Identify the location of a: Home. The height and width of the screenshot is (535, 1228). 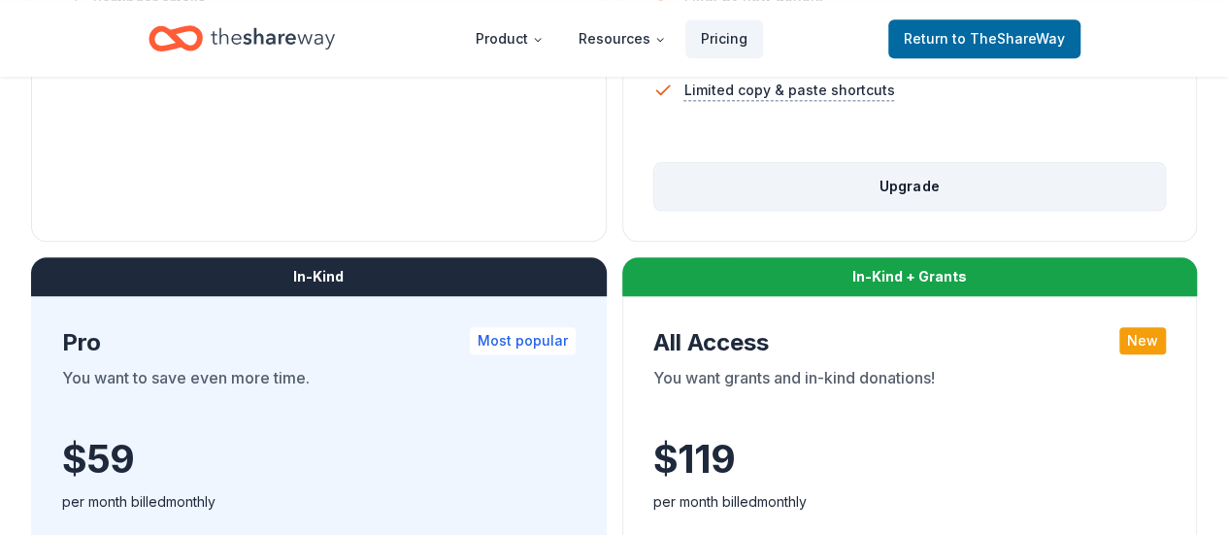
(242, 38).